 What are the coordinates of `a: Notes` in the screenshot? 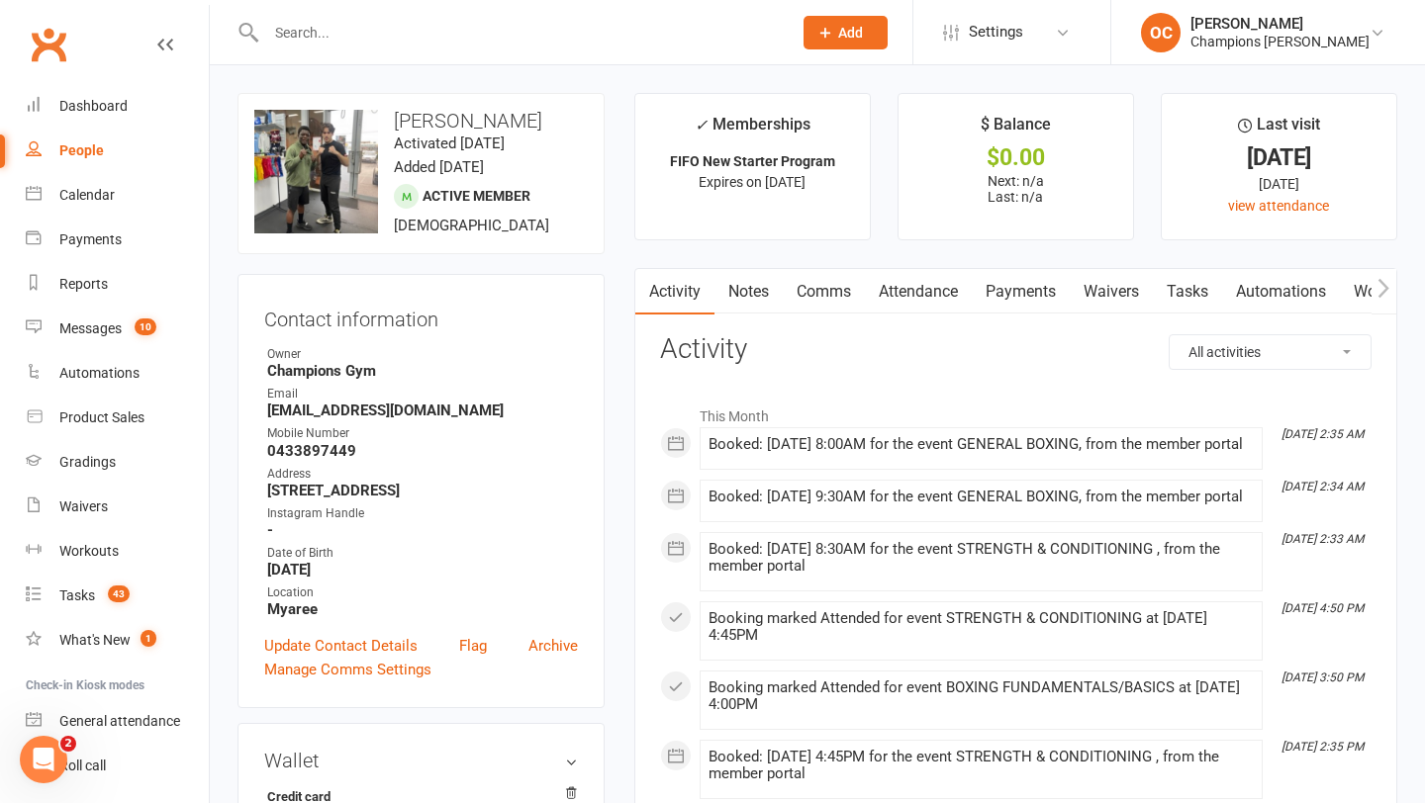 It's located at (748, 292).